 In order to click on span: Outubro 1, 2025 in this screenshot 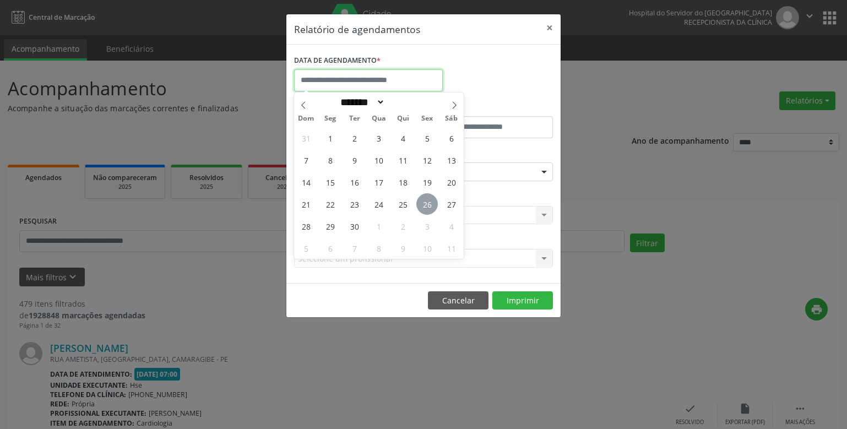, I will do `click(379, 226)`.